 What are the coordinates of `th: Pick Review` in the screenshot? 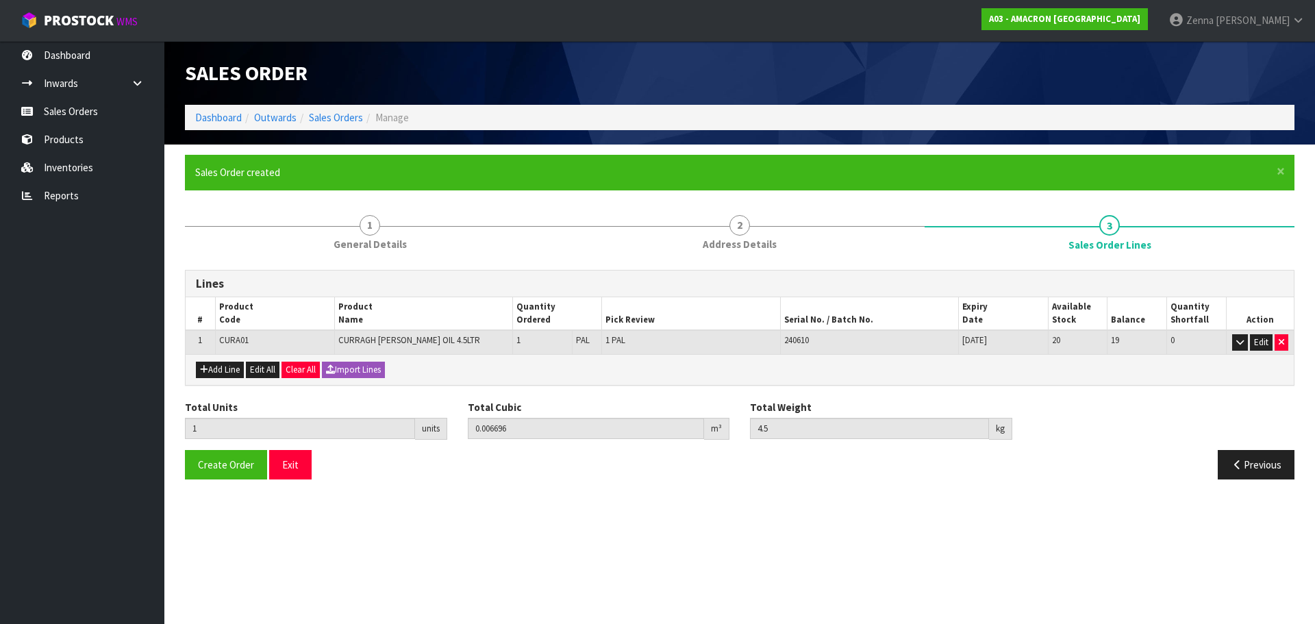 It's located at (691, 314).